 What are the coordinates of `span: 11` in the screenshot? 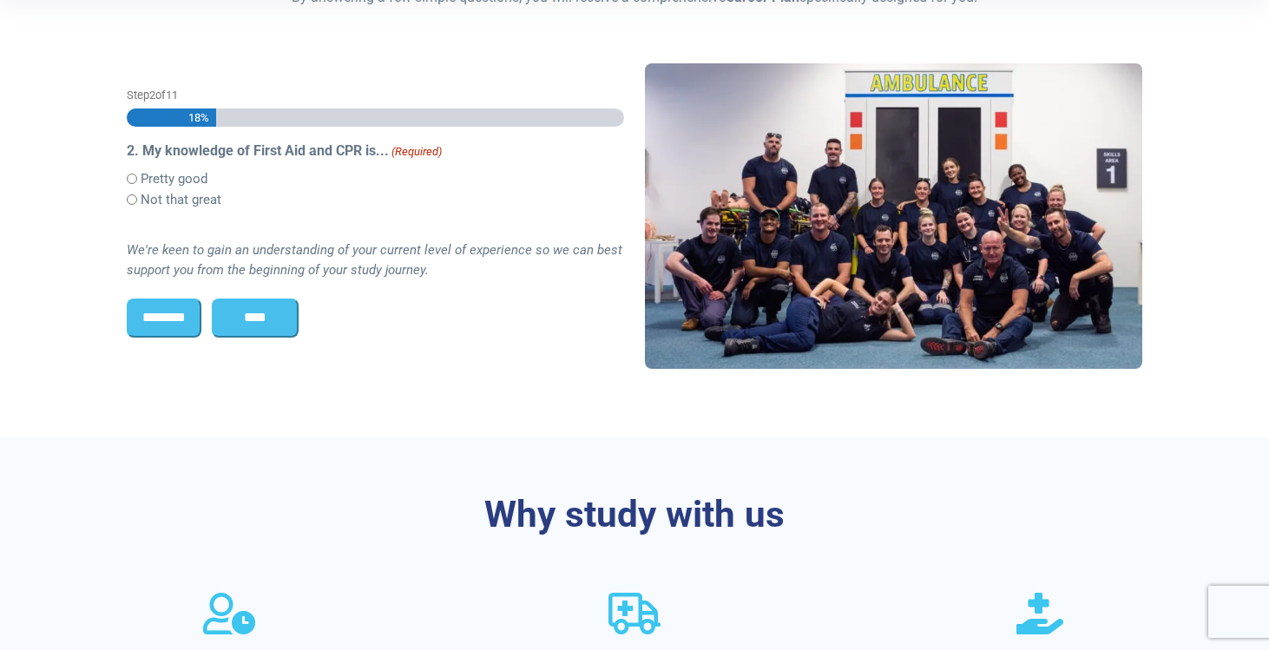 It's located at (172, 95).